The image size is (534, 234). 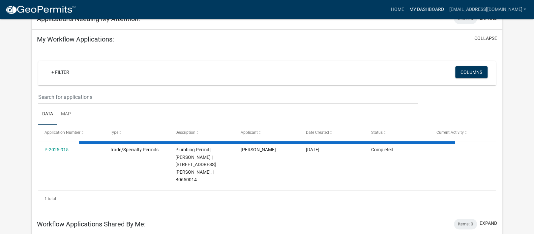 I want to click on datatable-header-cell: Description, so click(x=201, y=133).